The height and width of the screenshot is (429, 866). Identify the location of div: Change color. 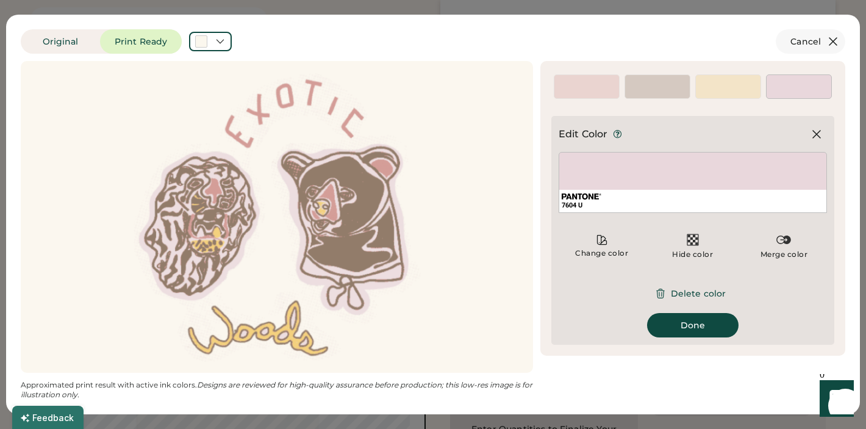
(601, 253).